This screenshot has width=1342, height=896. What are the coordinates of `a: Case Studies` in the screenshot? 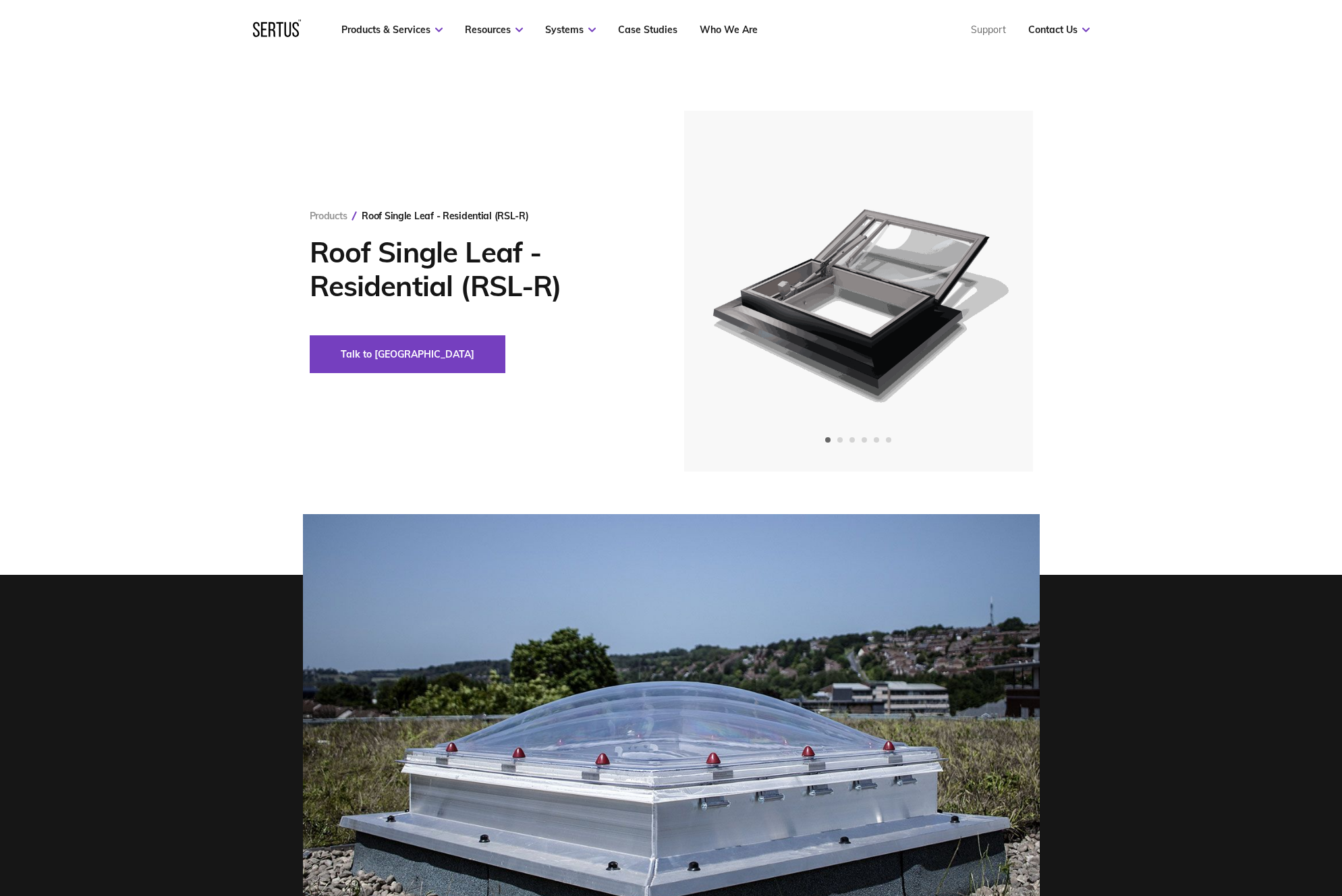 It's located at (647, 30).